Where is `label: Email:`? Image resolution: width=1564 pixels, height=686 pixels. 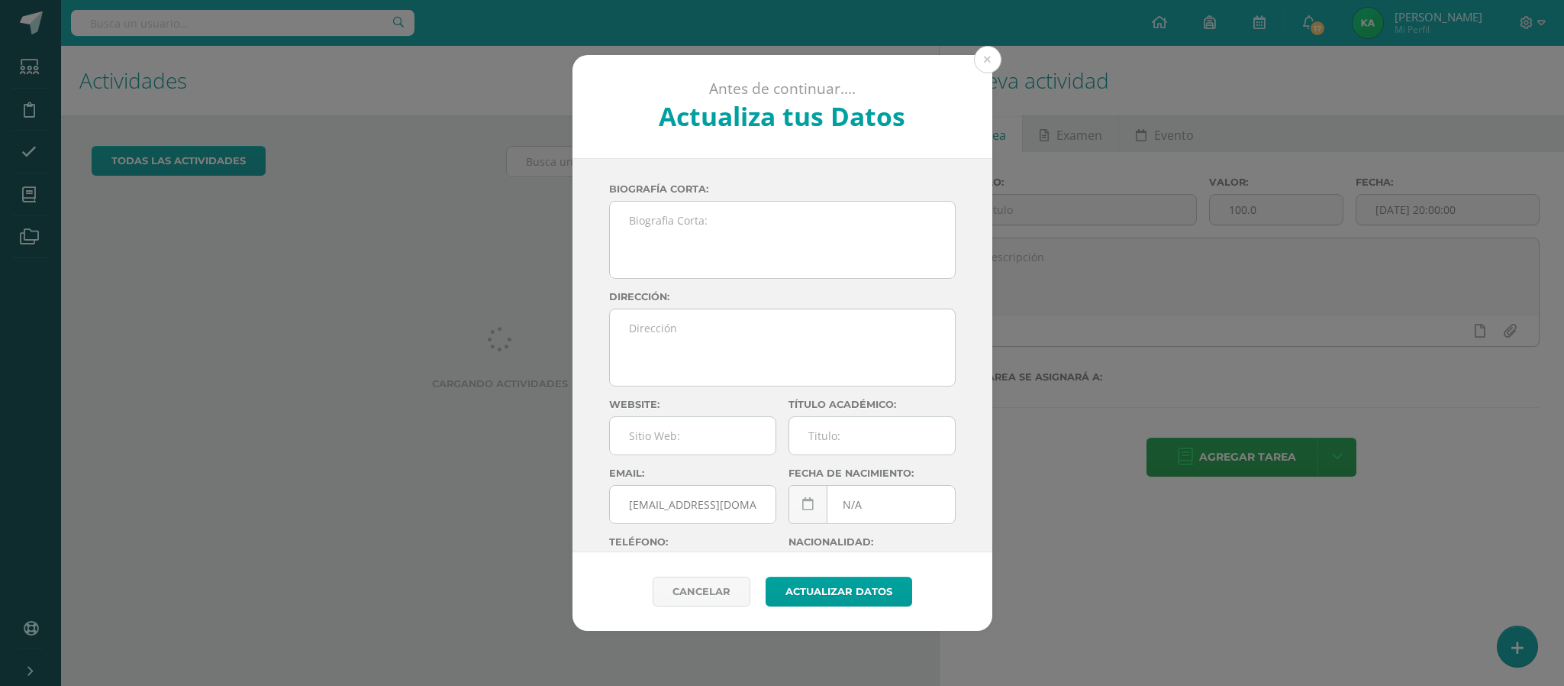 label: Email: is located at coordinates (692, 473).